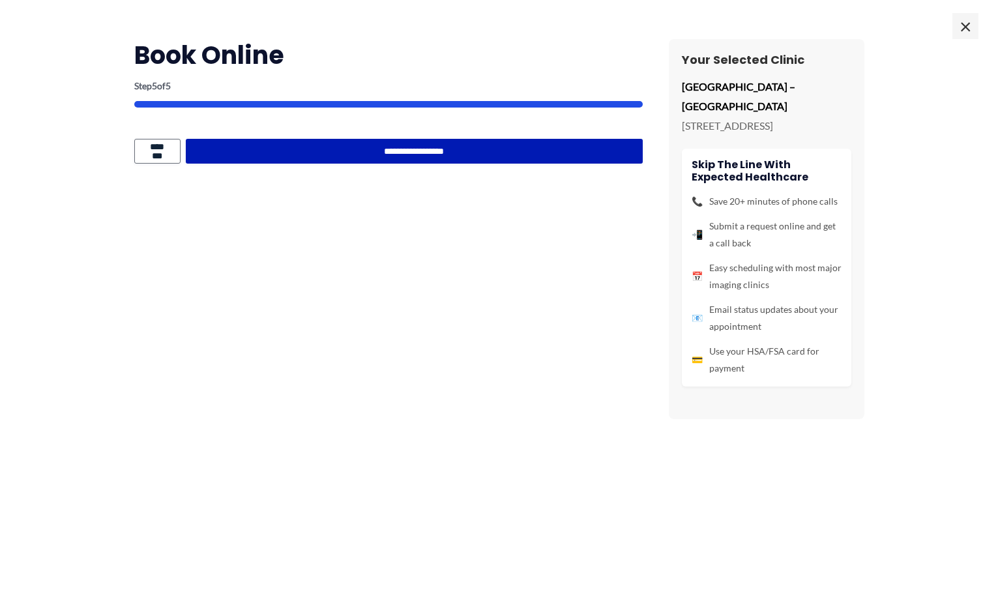  What do you see at coordinates (767, 235) in the screenshot?
I see `li: Submit a request online and get a call back` at bounding box center [767, 235].